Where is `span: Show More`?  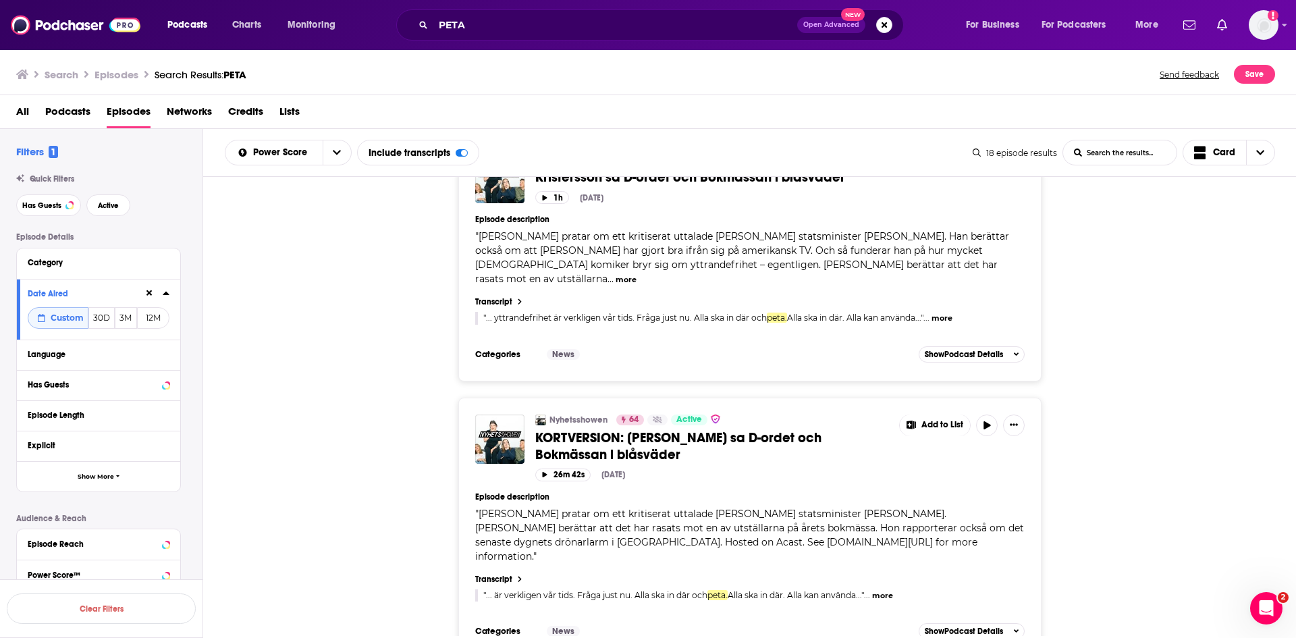
span: Show More is located at coordinates (96, 476).